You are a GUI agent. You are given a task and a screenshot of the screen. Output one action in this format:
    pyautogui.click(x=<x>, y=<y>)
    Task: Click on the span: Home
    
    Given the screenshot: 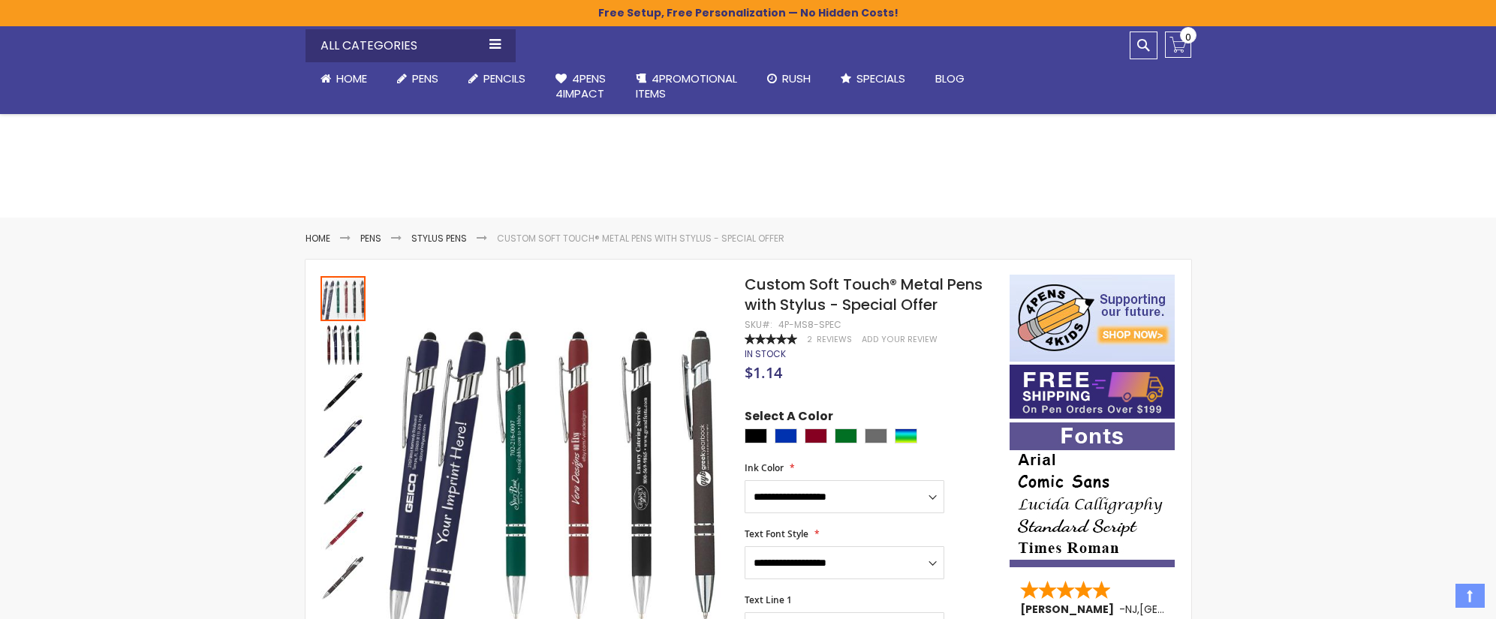 What is the action you would take?
    pyautogui.click(x=351, y=78)
    